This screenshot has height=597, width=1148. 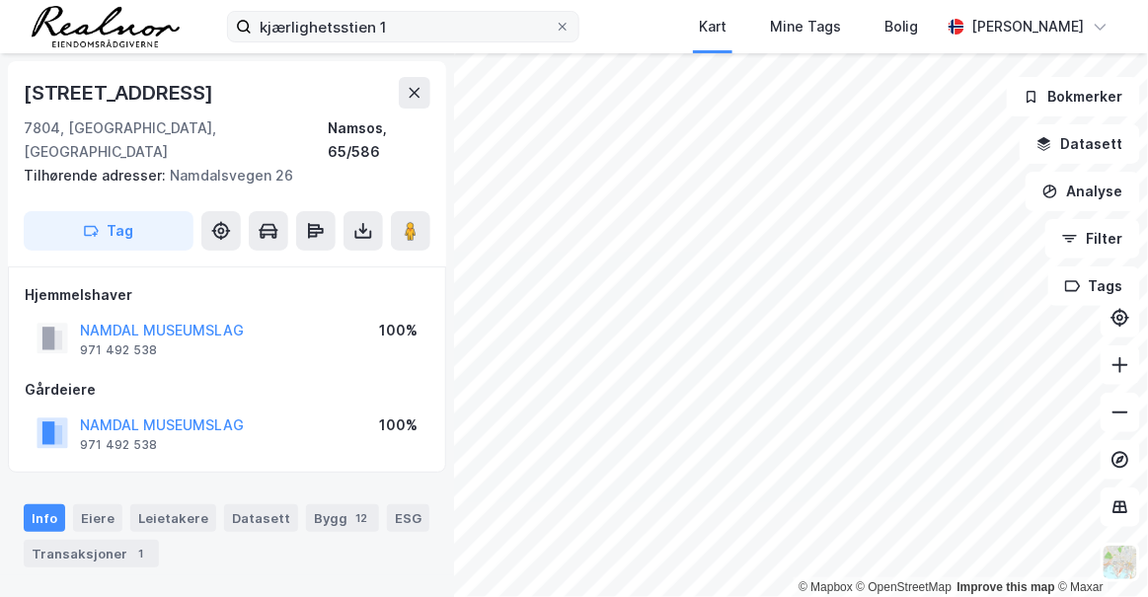 What do you see at coordinates (379, 140) in the screenshot?
I see `div: Namsos, 65/586` at bounding box center [379, 140].